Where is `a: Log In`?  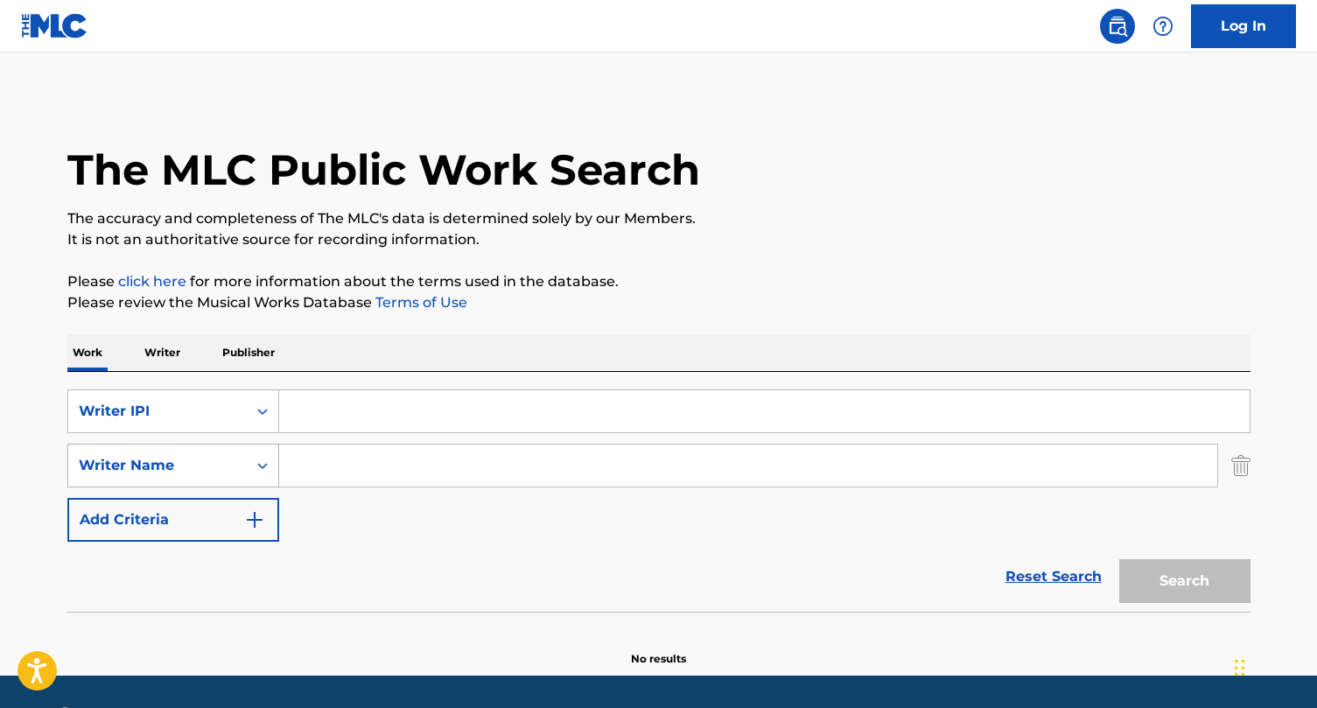
a: Log In is located at coordinates (1243, 26).